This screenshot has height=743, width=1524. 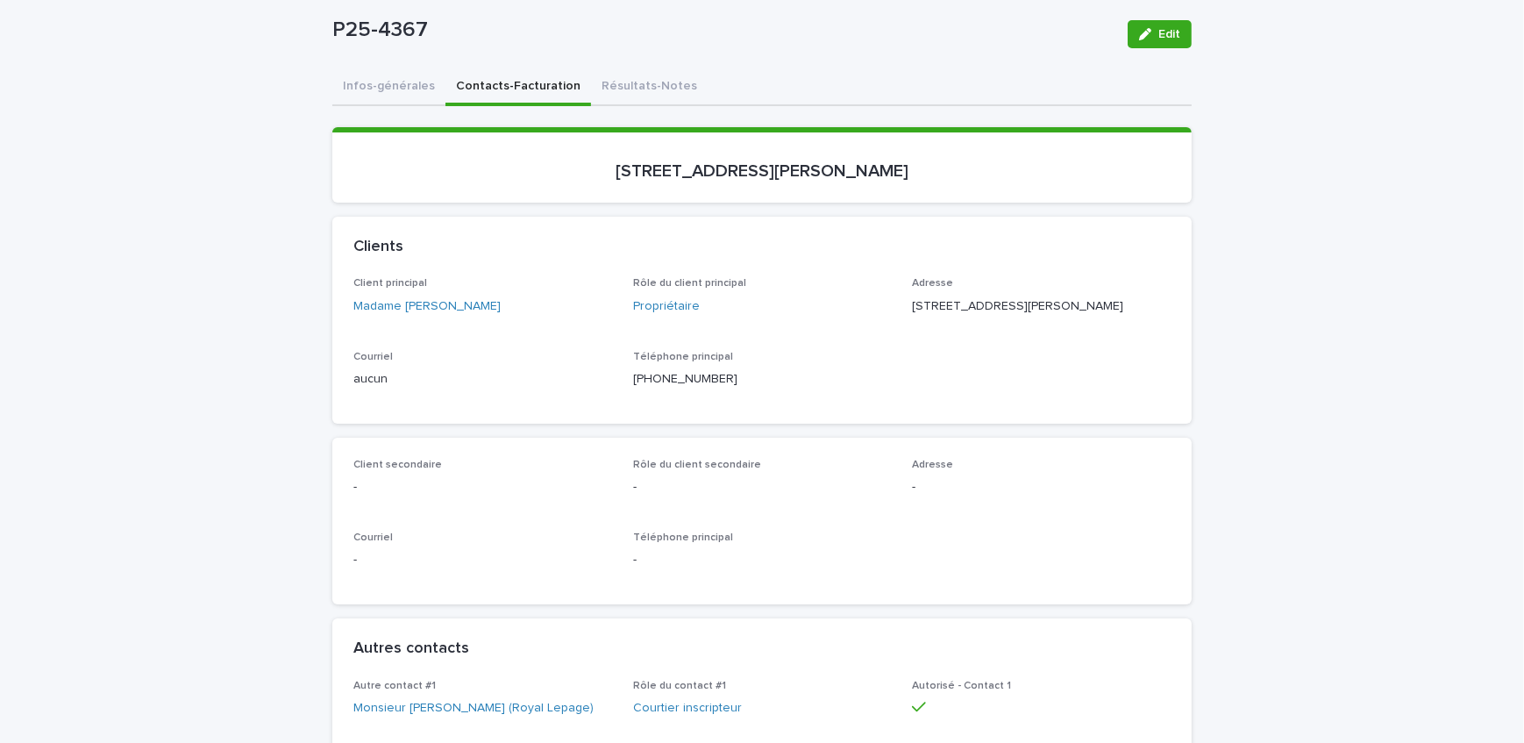 I want to click on button: Résultats-Notes, so click(x=649, y=88).